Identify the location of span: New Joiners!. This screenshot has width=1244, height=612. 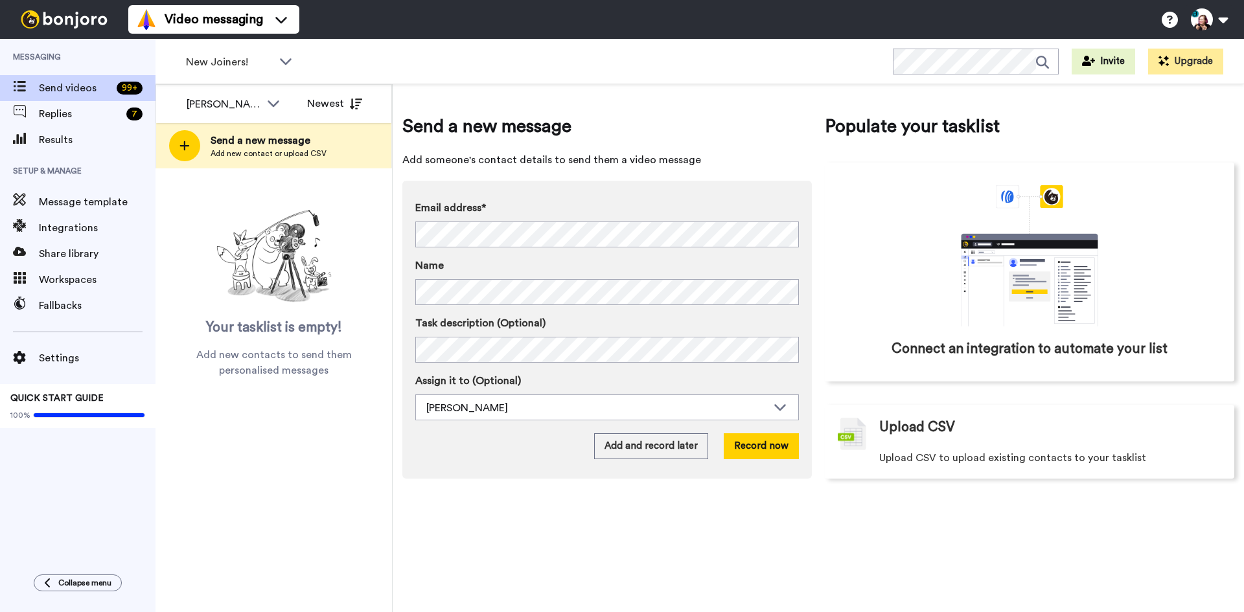
(229, 62).